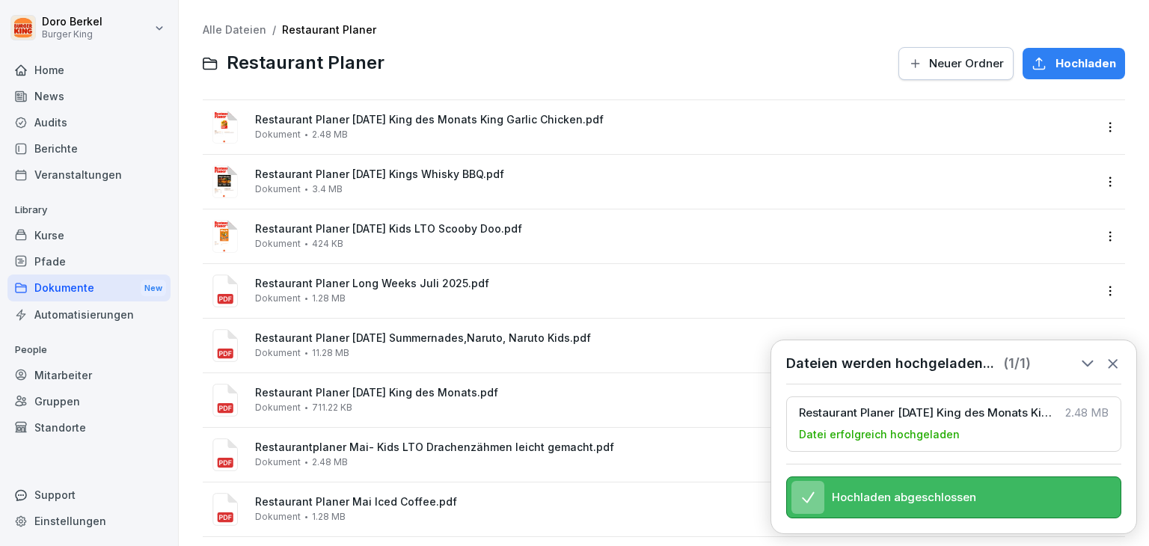 The width and height of the screenshot is (1149, 546). What do you see at coordinates (89, 350) in the screenshot?
I see `p: People` at bounding box center [89, 350].